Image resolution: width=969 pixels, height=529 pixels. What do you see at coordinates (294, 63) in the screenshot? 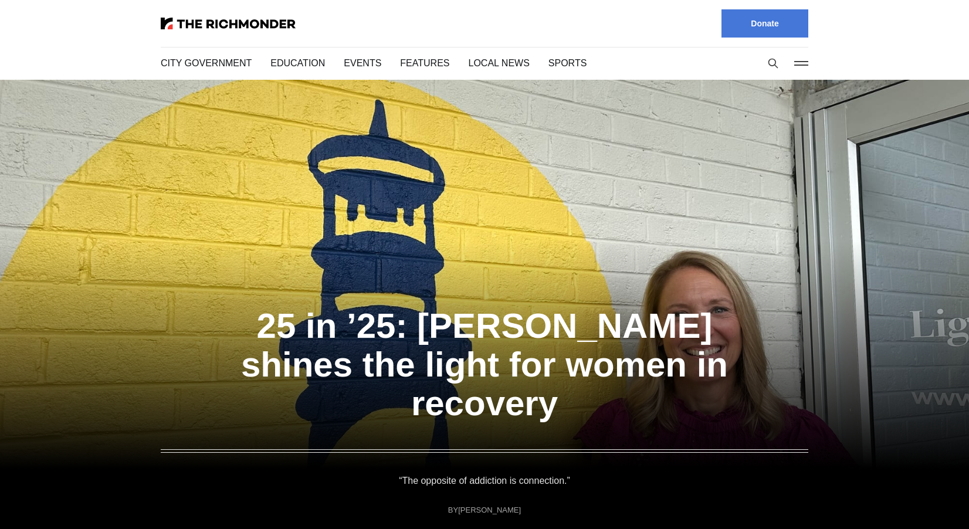
I see `a: Education` at bounding box center [294, 63].